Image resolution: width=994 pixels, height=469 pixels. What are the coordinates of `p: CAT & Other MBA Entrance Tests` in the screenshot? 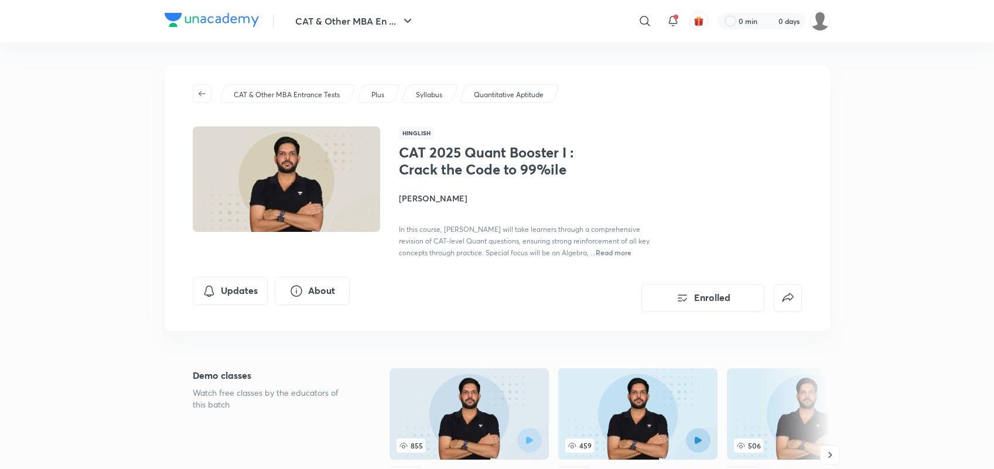 It's located at (286, 95).